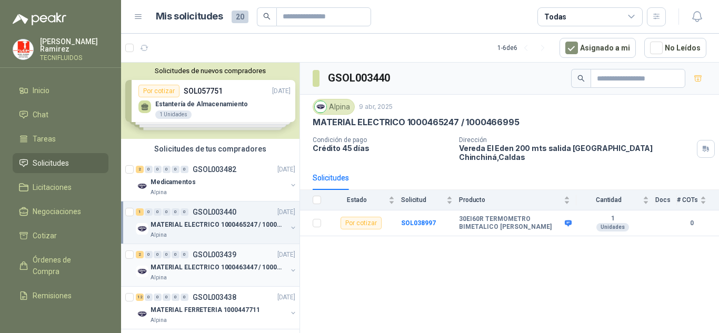 This screenshot has width=719, height=333. Describe the element at coordinates (214, 169) in the screenshot. I see `p: GSOL003482` at that location.